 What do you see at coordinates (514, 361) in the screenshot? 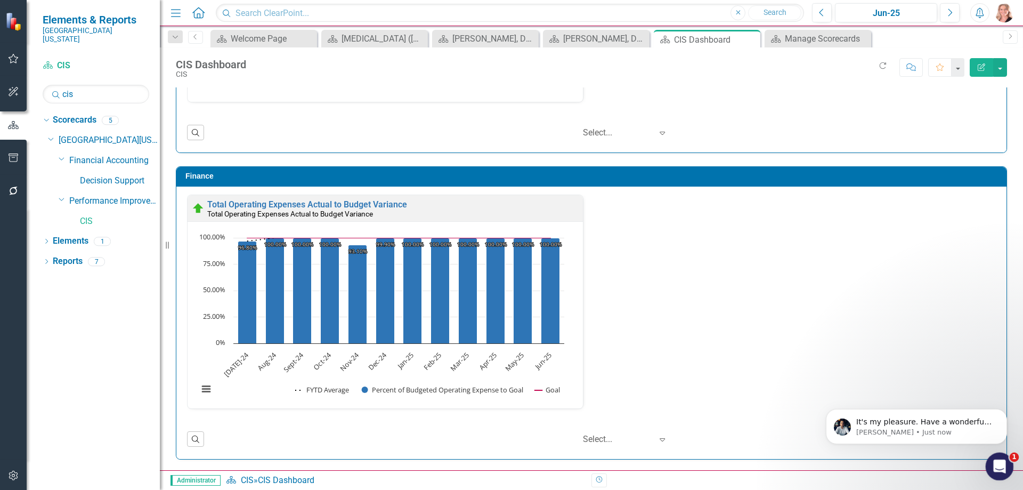
I see `text: May-25` at bounding box center [514, 361].